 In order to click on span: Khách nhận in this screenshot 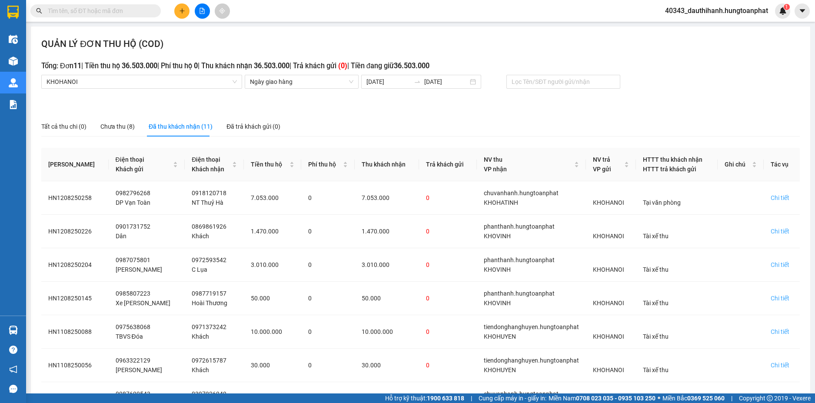, I will do `click(208, 169)`.